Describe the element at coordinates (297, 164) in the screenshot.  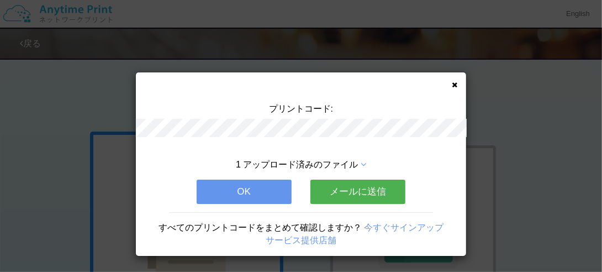
I see `span: 1 アップロード済みのファイル` at that location.